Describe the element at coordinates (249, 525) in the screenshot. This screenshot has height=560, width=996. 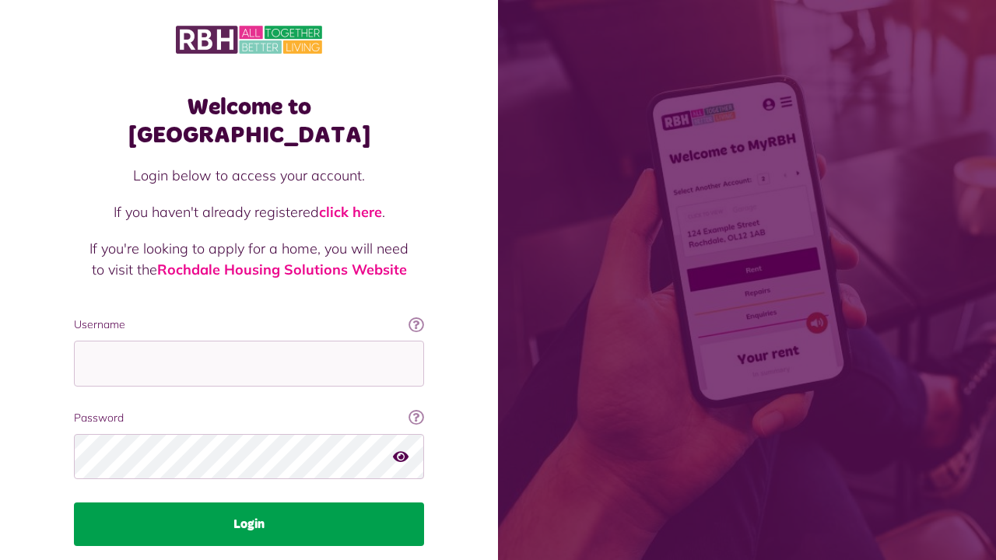
I see `button: Login` at that location.